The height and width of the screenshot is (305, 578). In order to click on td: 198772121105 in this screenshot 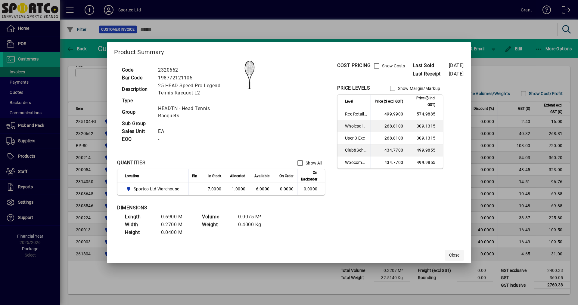, I will do `click(195, 78)`.